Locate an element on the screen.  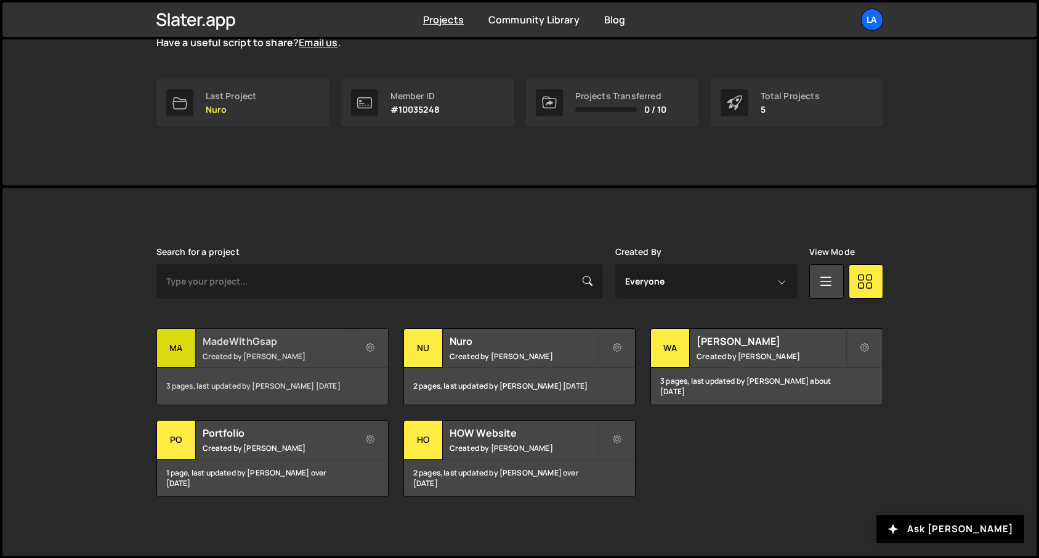
div: Ma is located at coordinates (176, 348).